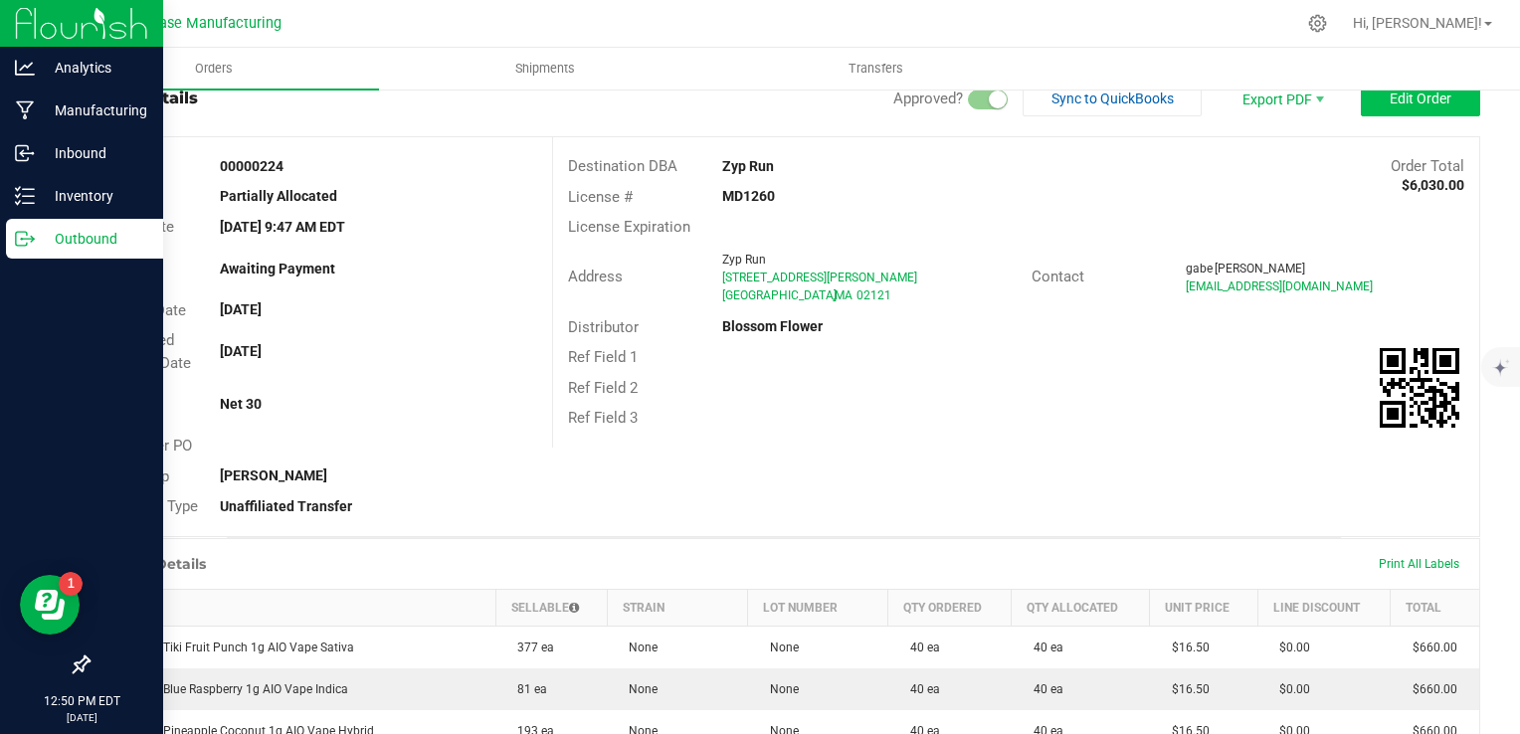  What do you see at coordinates (600, 197) in the screenshot?
I see `span: License #` at bounding box center [600, 197].